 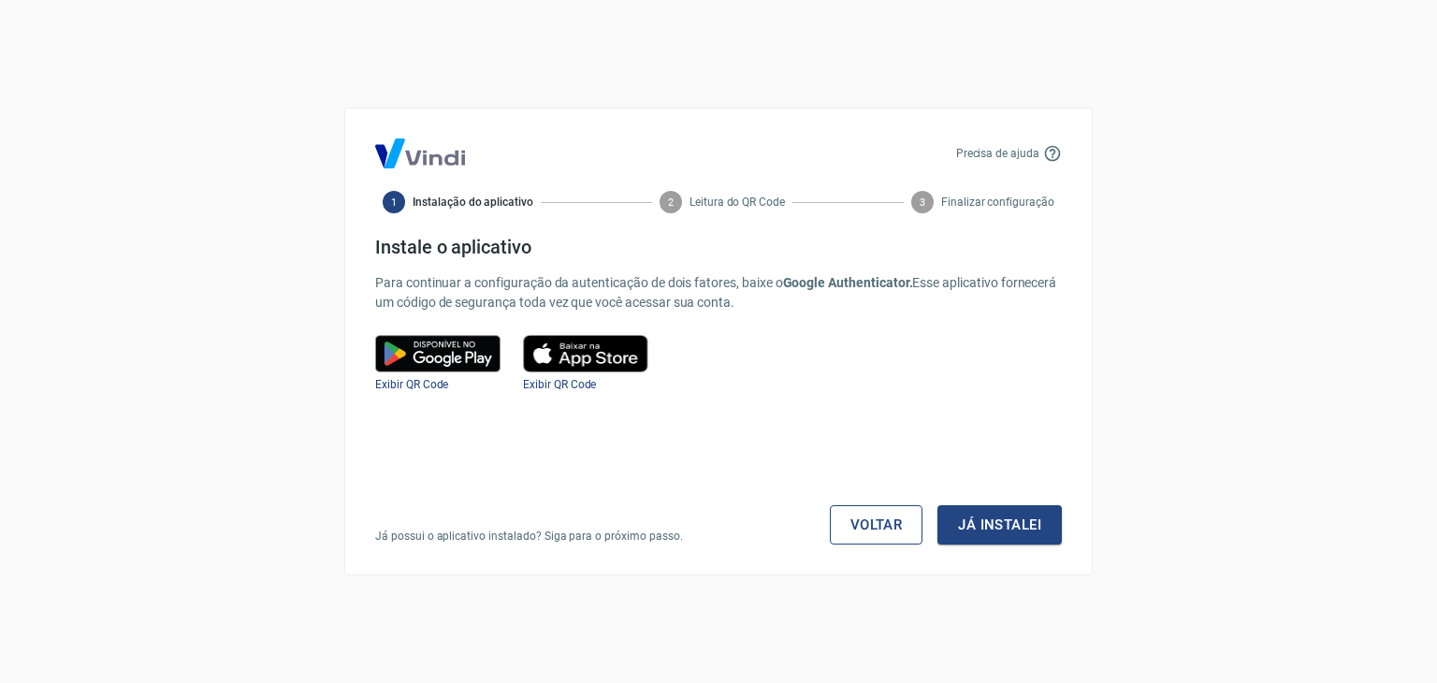 What do you see at coordinates (999, 525) in the screenshot?
I see `button: Já instalei` at bounding box center [999, 525].